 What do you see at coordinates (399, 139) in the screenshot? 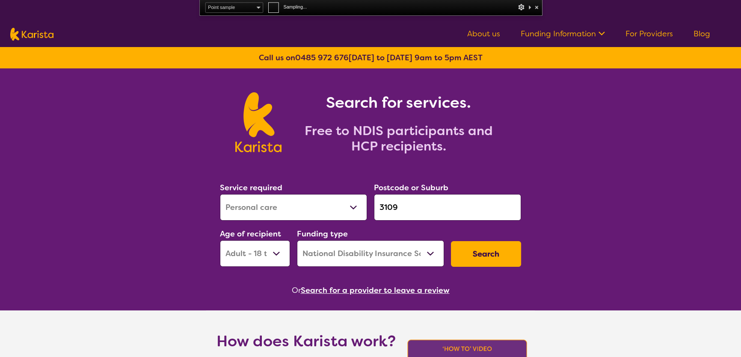
I see `h2: Free to NDIS participants and HCP recipients.` at bounding box center [399, 139].